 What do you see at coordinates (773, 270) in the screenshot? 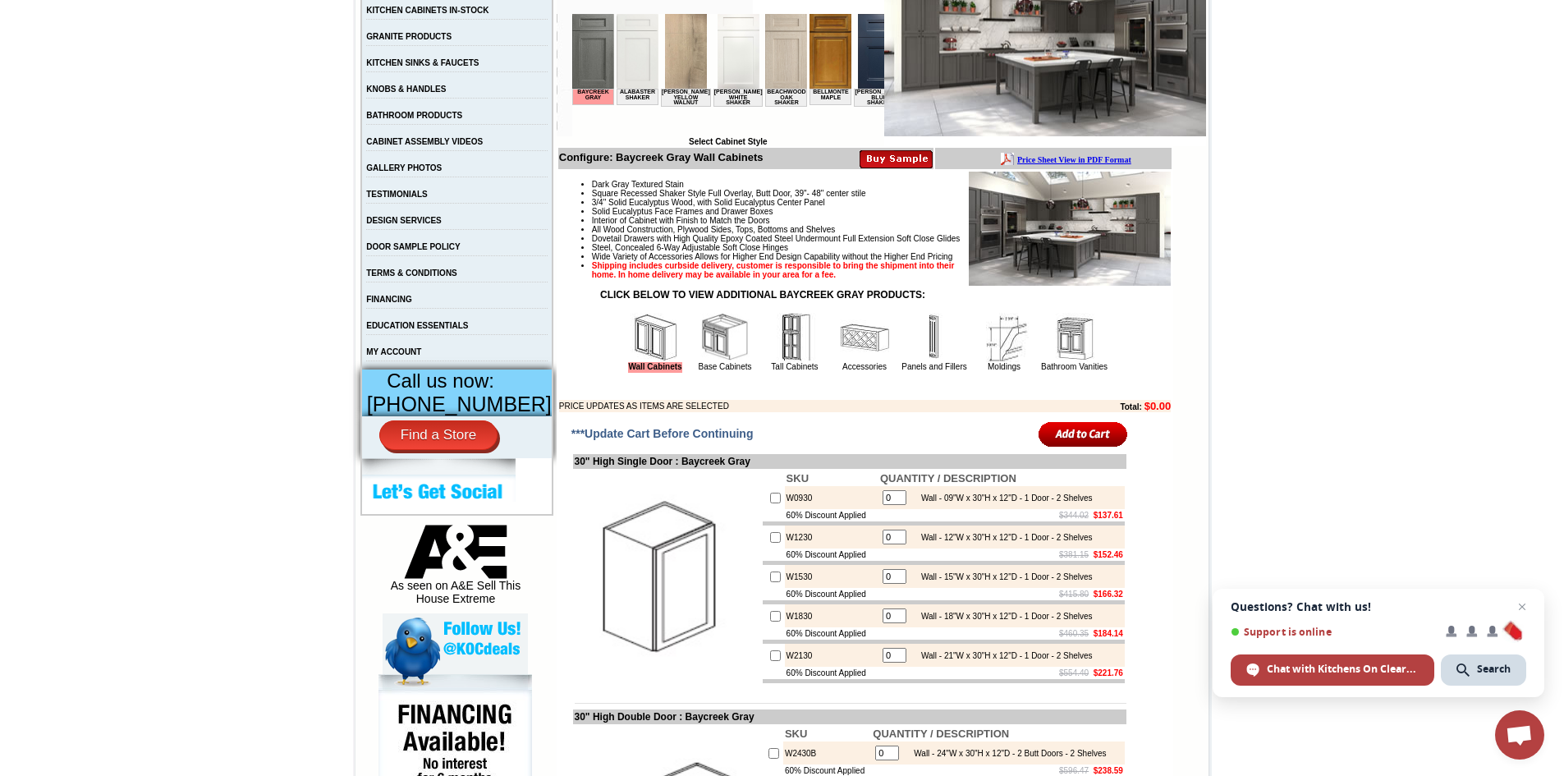
I see `strong: Shipping includes curbside delivery, customer is responsible to bring the shipment into their hom...` at bounding box center [773, 270].